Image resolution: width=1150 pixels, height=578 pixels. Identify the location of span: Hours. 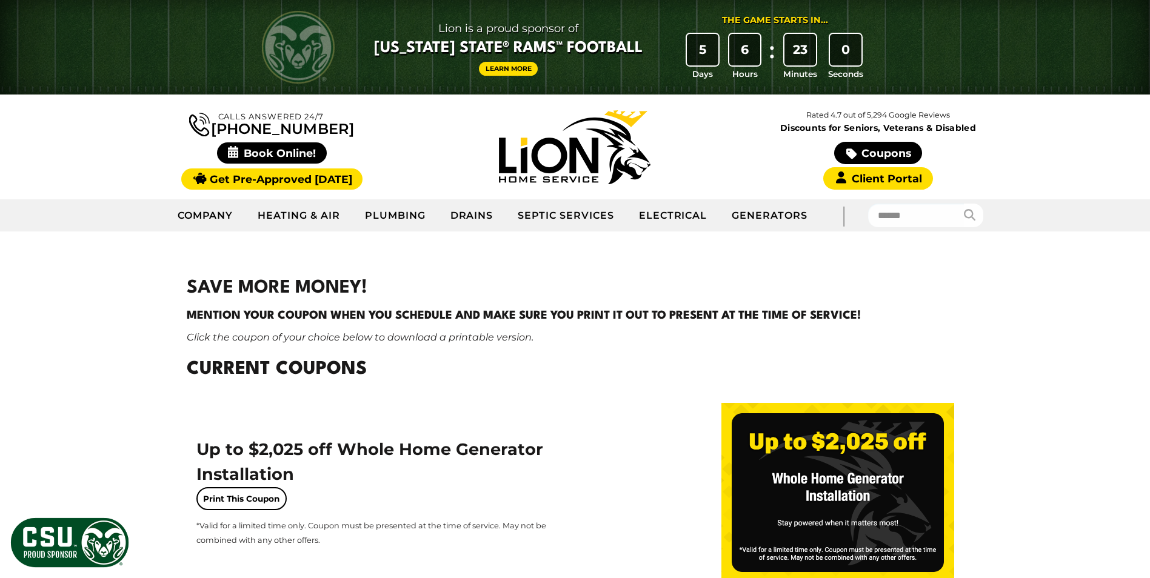
(745, 74).